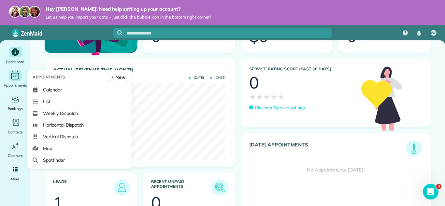 This screenshot has width=445, height=206. Describe the element at coordinates (15, 56) in the screenshot. I see `a: Dashboard` at that location.